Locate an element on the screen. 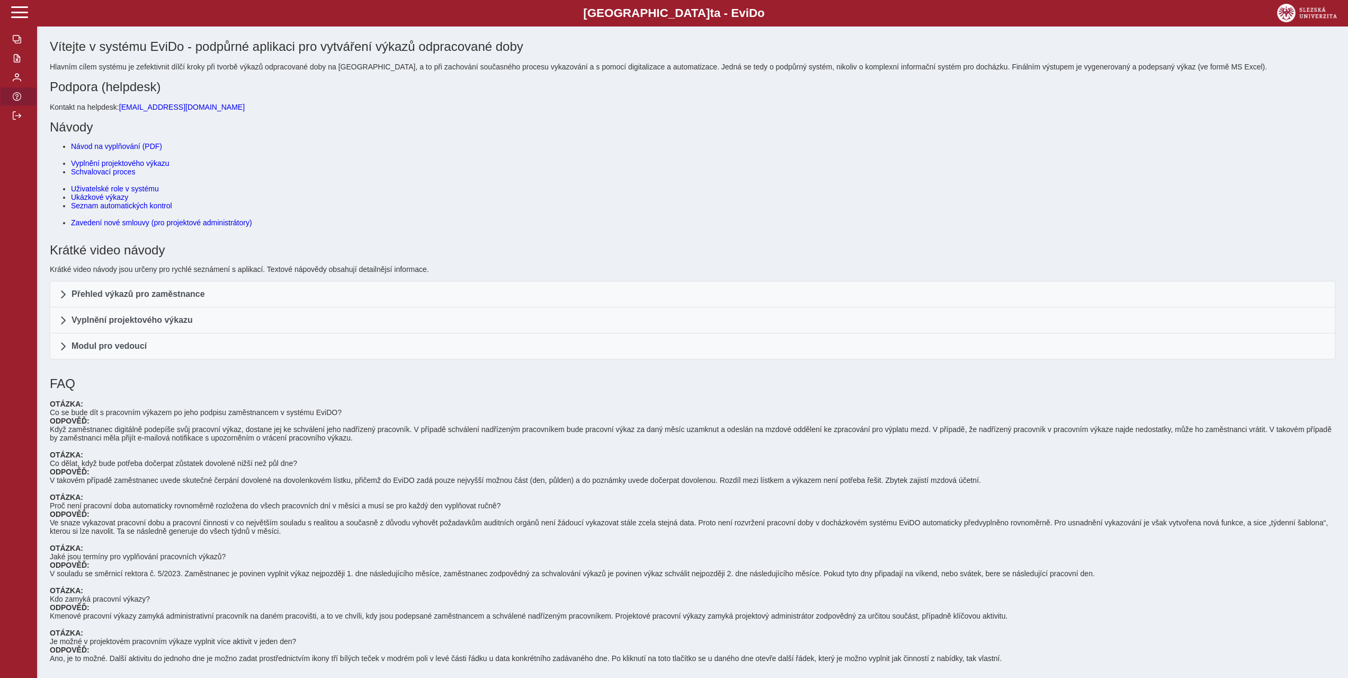 This screenshot has width=1348, height=678. h1: Vítejte v systému EviDo - podpůrné aplikaci pro vytváření výkazů odpracované doby is located at coordinates (692, 47).